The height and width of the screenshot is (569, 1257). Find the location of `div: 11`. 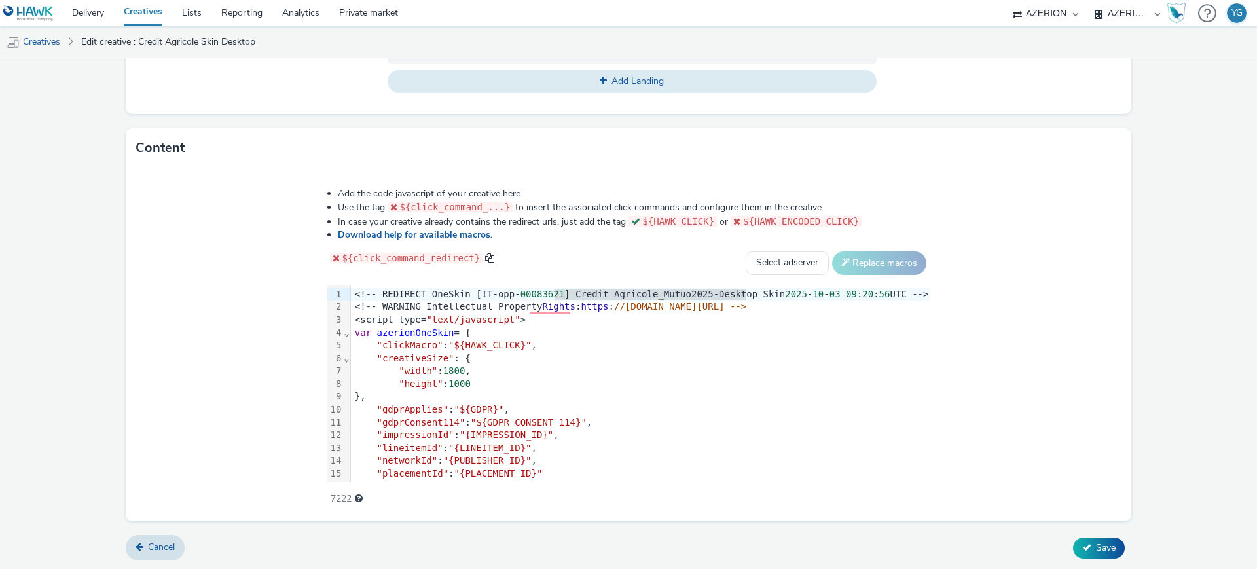

div: 11 is located at coordinates (335, 423).